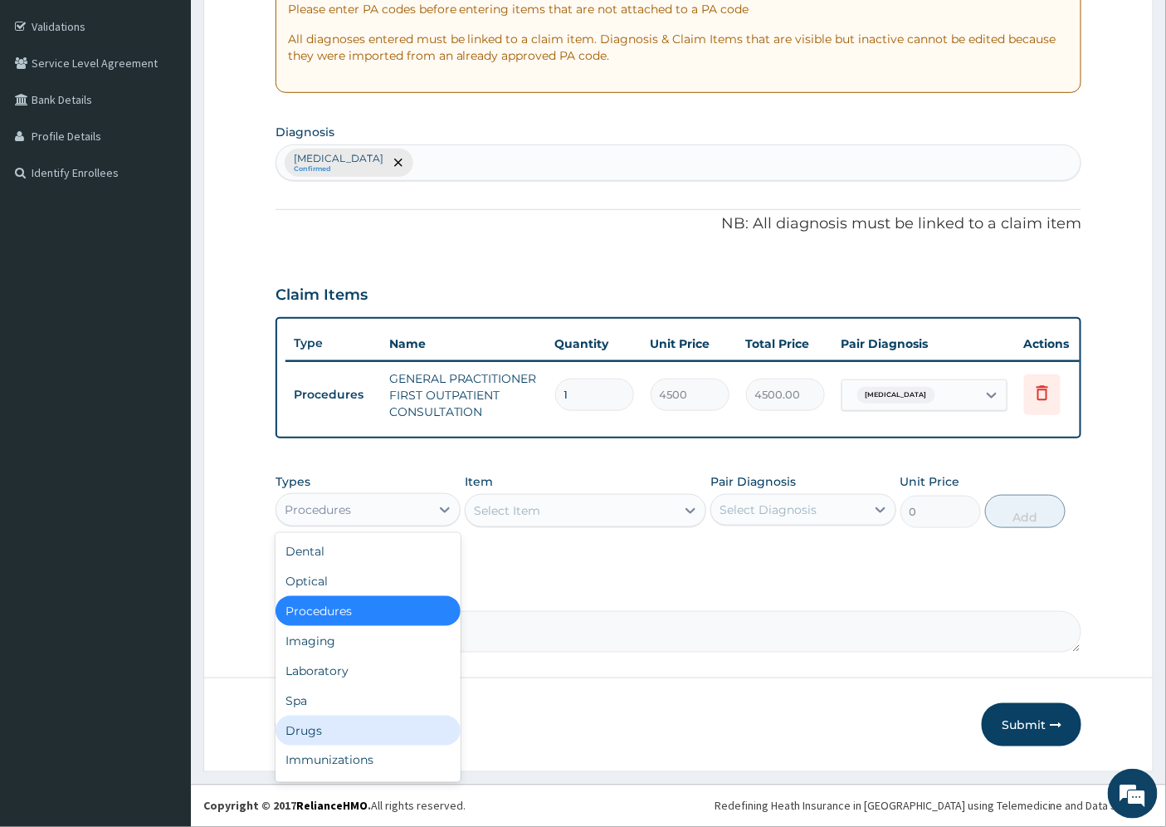 The width and height of the screenshot is (1166, 827). I want to click on button: Add, so click(1025, 511).